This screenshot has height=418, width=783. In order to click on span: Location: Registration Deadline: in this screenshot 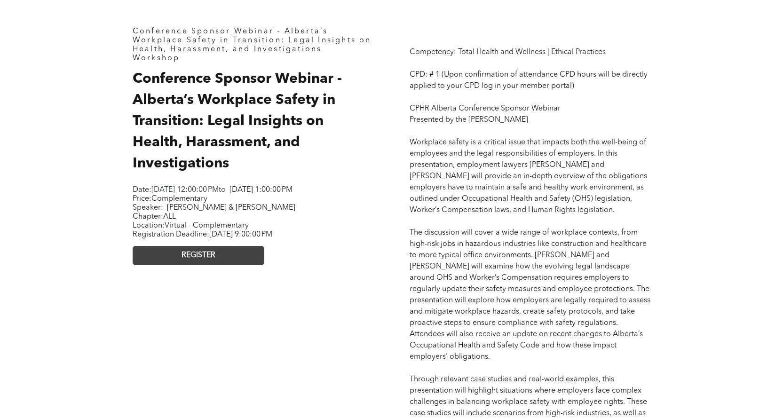, I will do `click(202, 230)`.